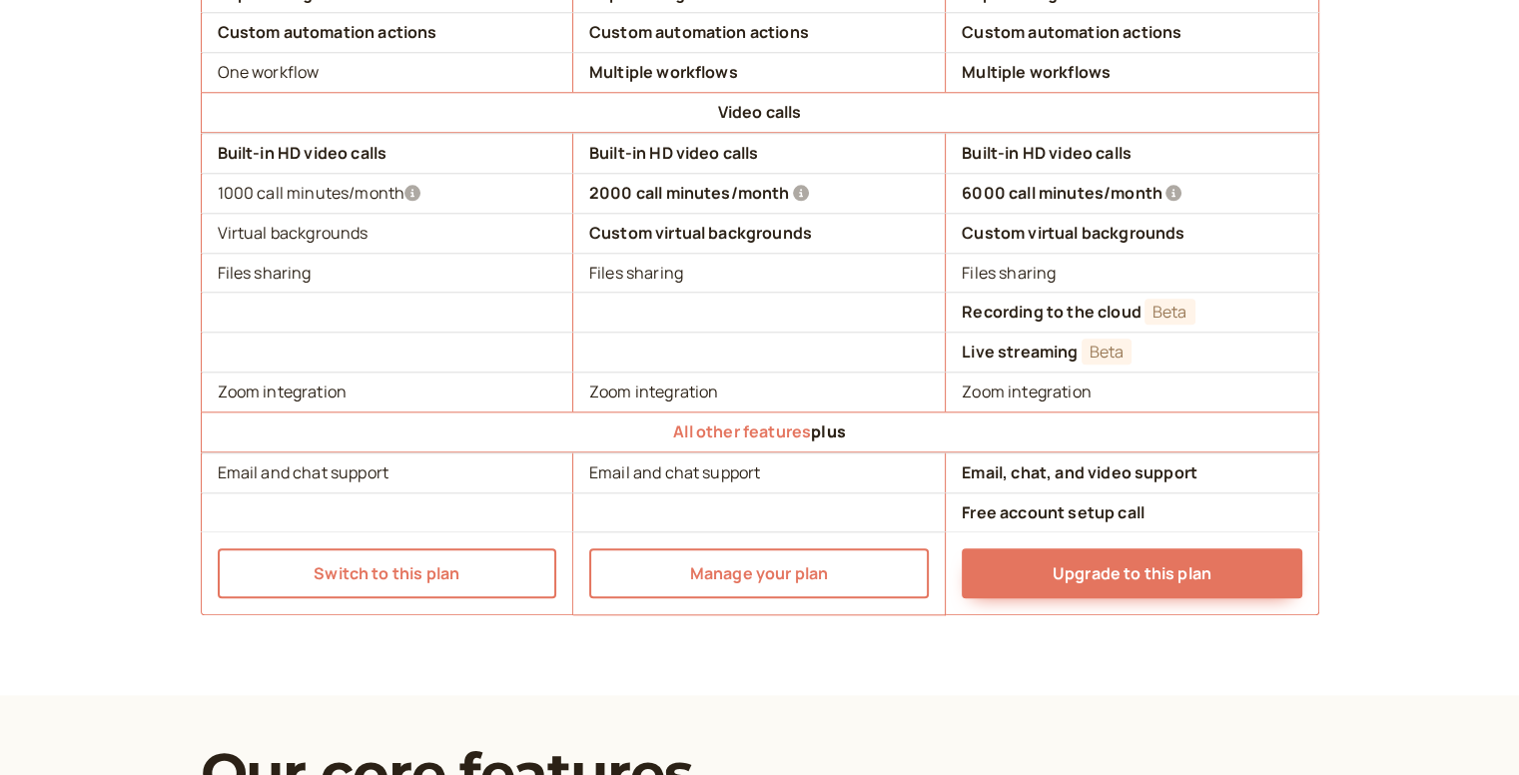  Describe the element at coordinates (759, 573) in the screenshot. I see `a: Manage your plan` at that location.